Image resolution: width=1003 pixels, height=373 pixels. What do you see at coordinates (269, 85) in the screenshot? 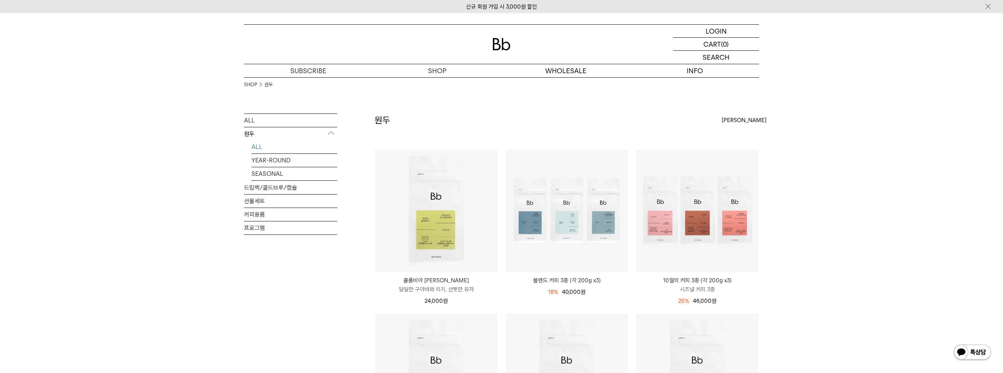
I see `a: 원두` at bounding box center [269, 85].